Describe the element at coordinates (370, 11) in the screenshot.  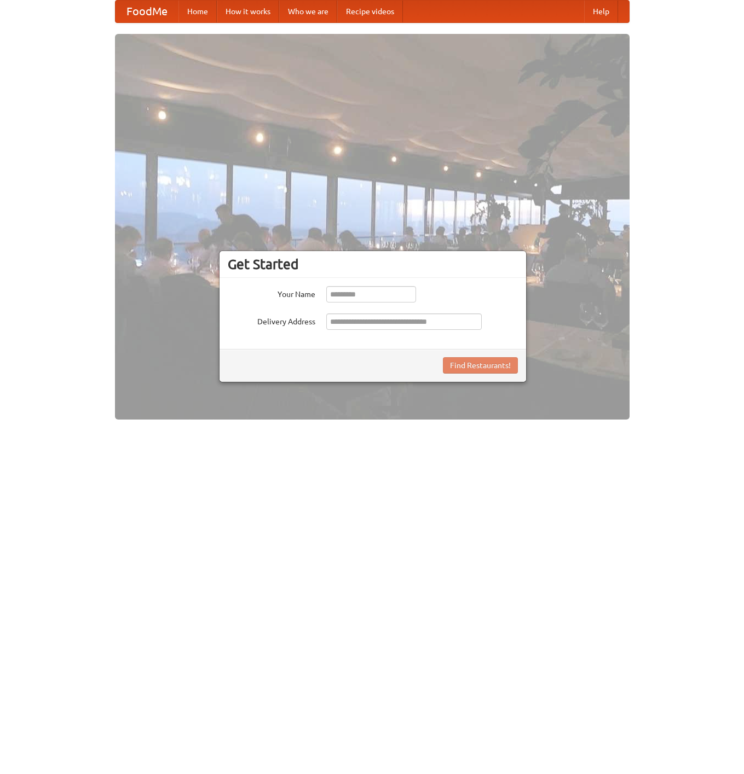
I see `a: Recipe videos` at that location.